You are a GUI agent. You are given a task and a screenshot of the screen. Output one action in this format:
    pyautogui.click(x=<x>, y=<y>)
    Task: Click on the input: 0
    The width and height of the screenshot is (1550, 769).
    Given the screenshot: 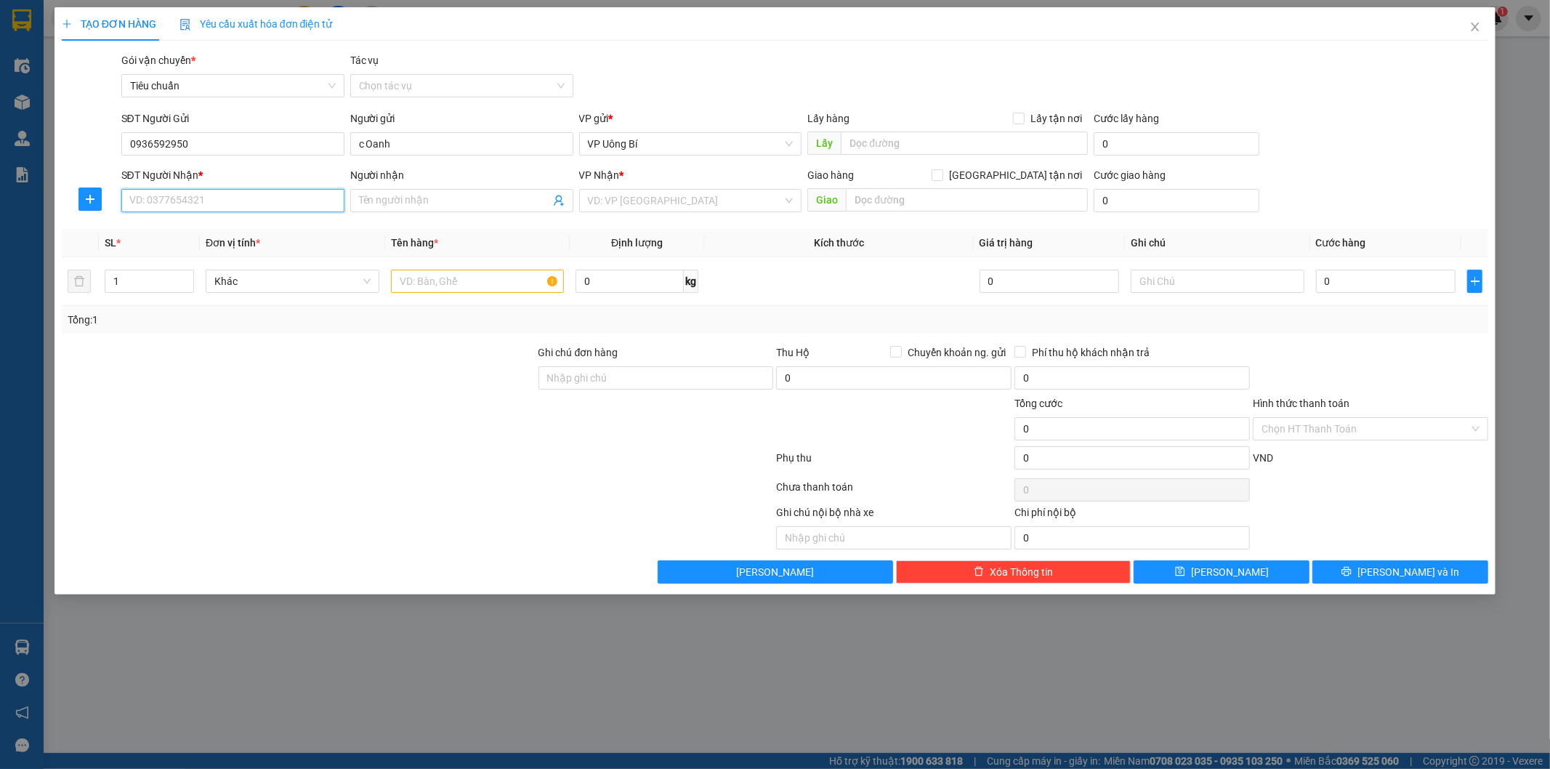 What is the action you would take?
    pyautogui.click(x=1049, y=281)
    